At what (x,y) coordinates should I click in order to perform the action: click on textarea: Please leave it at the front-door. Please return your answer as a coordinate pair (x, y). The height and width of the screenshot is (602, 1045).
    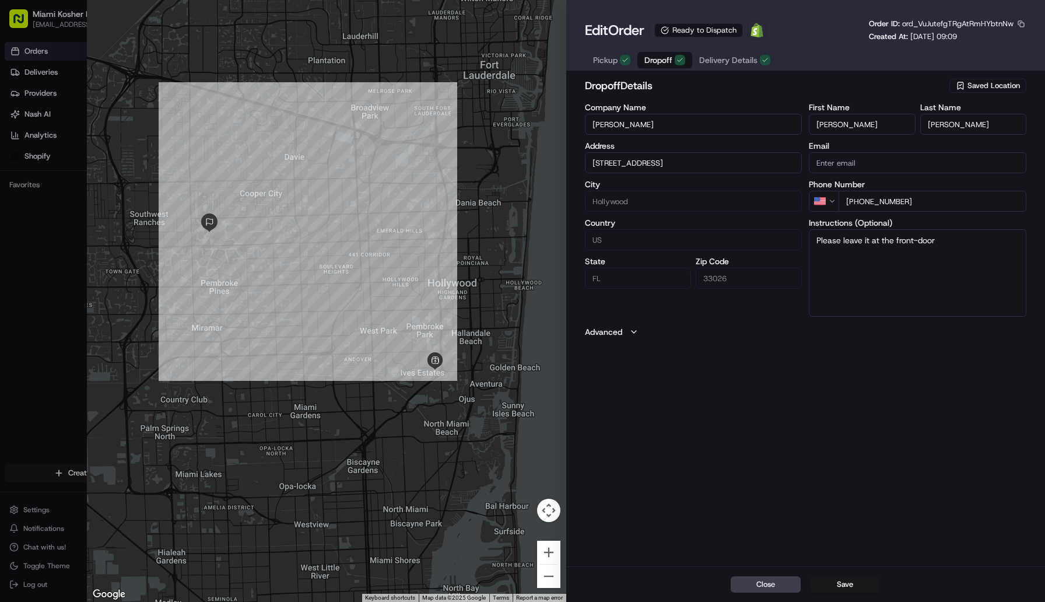
    Looking at the image, I should click on (918, 273).